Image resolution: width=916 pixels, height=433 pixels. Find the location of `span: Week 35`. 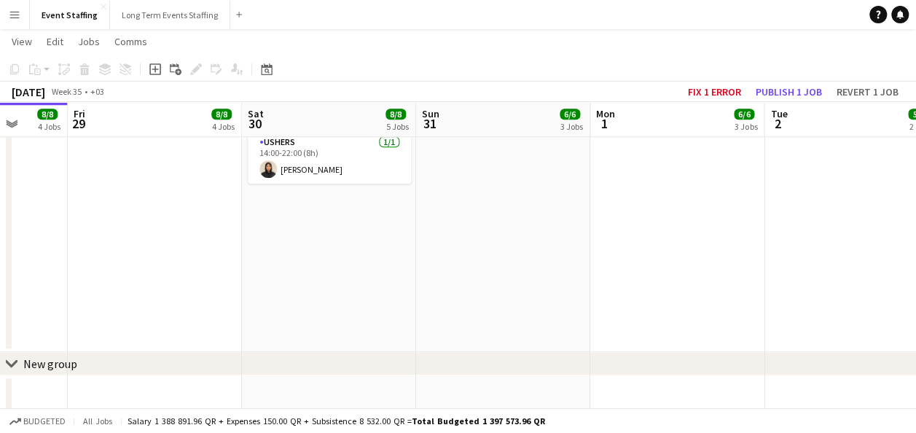

span: Week 35 is located at coordinates (66, 91).